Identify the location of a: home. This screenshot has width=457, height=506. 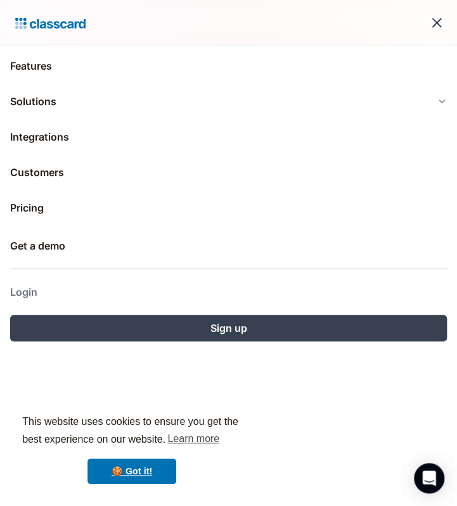
(48, 23).